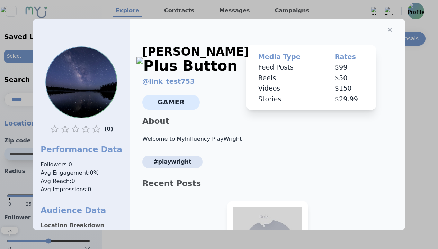  Describe the element at coordinates (81, 210) in the screenshot. I see `h1: Audience Data` at that location.